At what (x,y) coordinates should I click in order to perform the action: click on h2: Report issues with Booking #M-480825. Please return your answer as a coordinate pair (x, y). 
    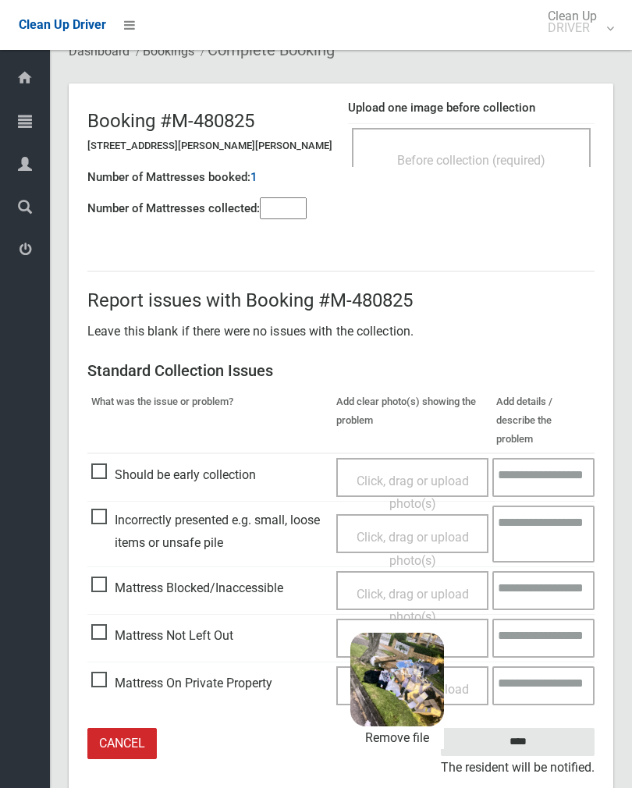
    Looking at the image, I should click on (341, 300).